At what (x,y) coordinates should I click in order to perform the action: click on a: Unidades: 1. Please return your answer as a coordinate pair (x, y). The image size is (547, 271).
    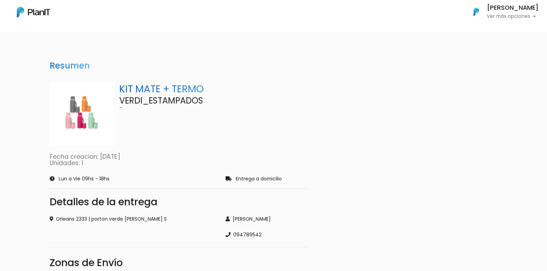
    Looking at the image, I should click on (66, 163).